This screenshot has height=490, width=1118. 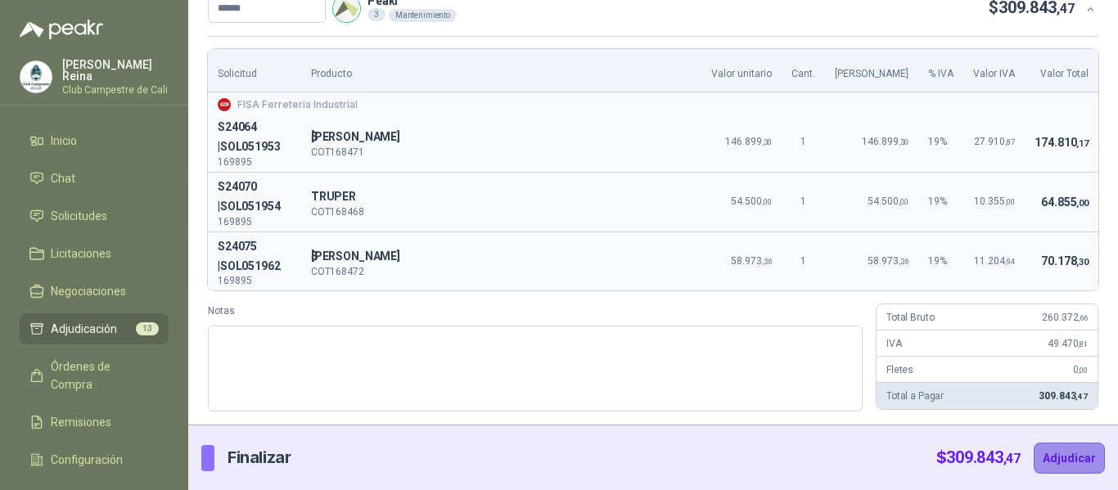 I want to click on p: IVA, so click(x=894, y=344).